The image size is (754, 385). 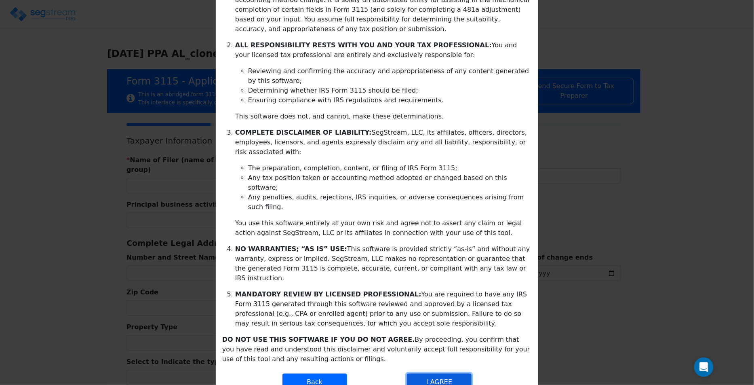 What do you see at coordinates (303, 132) in the screenshot?
I see `b: COMPLETE DISCLAIMER OF LIABILITY:` at bounding box center [303, 132].